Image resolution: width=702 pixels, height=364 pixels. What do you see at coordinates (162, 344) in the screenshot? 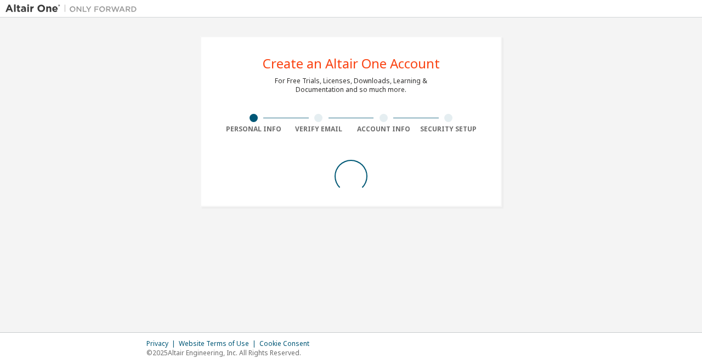
I see `div: Privacy` at bounding box center [162, 344].